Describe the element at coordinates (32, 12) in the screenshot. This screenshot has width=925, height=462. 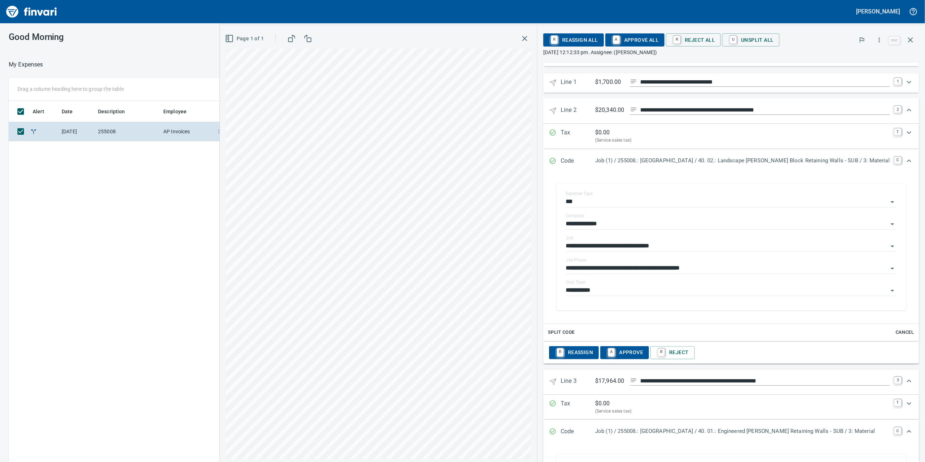
I see `img: Finvari` at that location.